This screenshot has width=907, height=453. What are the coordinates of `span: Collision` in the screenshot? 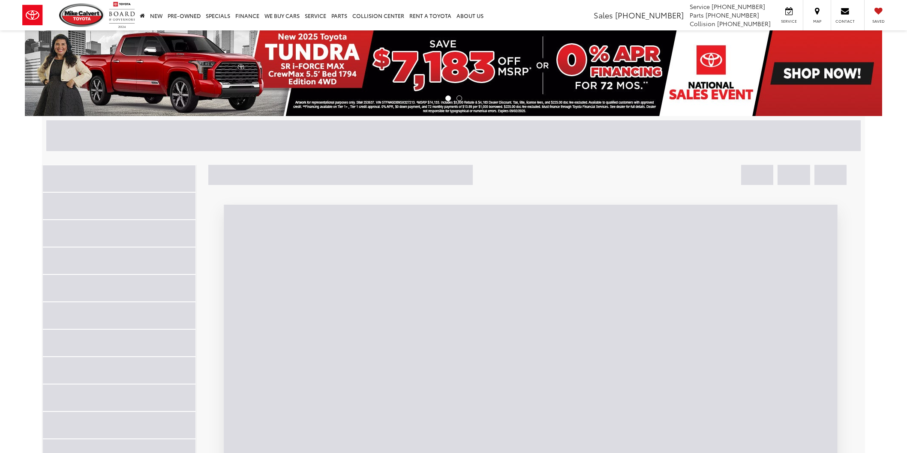 It's located at (702, 24).